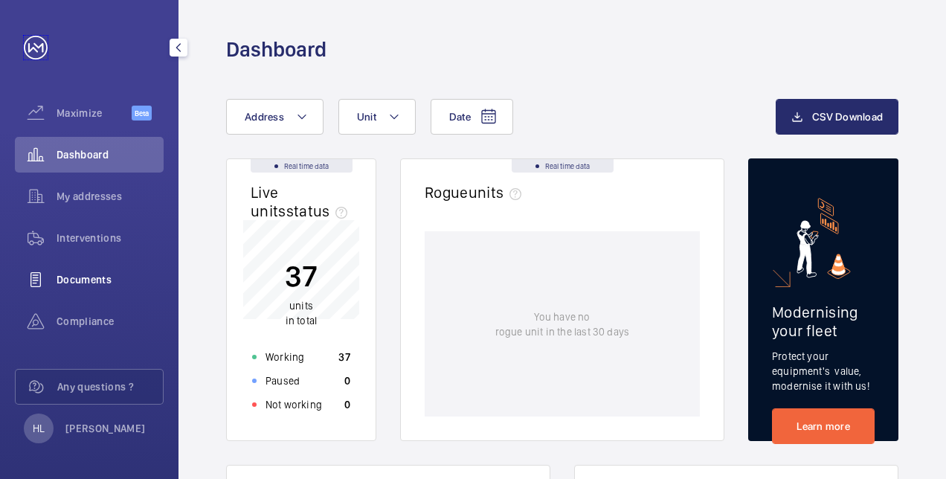  What do you see at coordinates (275, 117) in the screenshot?
I see `button: Address` at bounding box center [275, 117].